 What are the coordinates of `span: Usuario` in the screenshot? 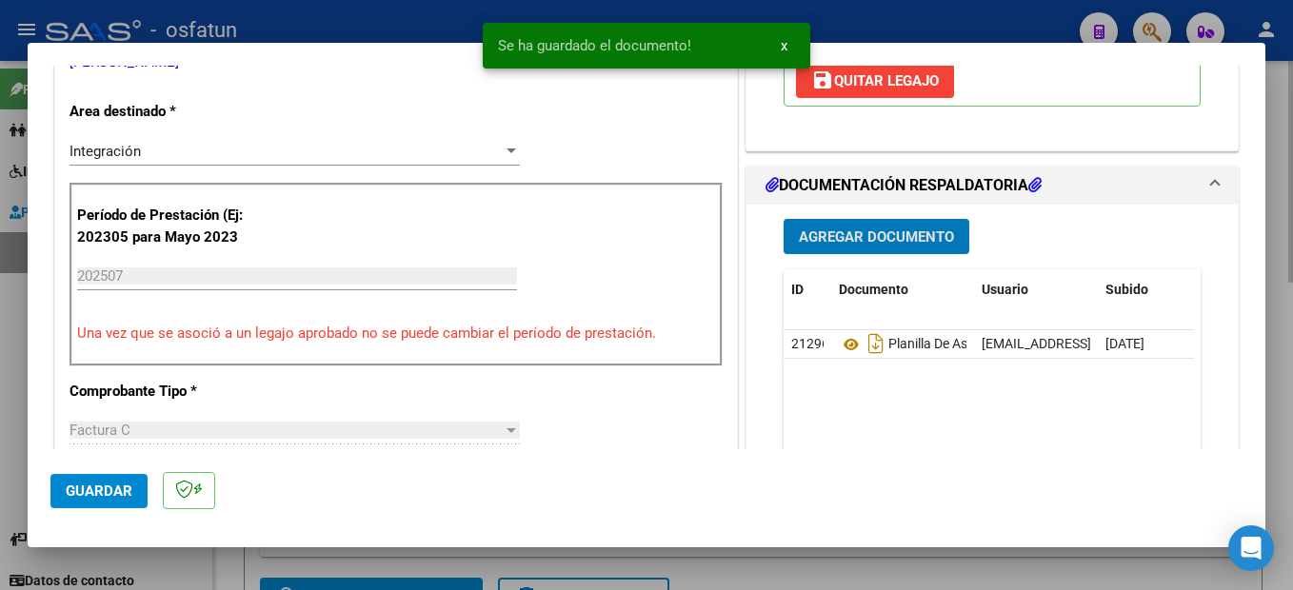 It's located at (1004, 289).